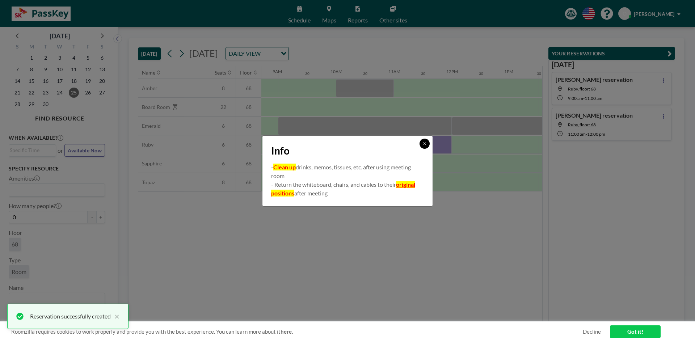 The width and height of the screenshot is (695, 342). I want to click on a: Decline, so click(592, 332).